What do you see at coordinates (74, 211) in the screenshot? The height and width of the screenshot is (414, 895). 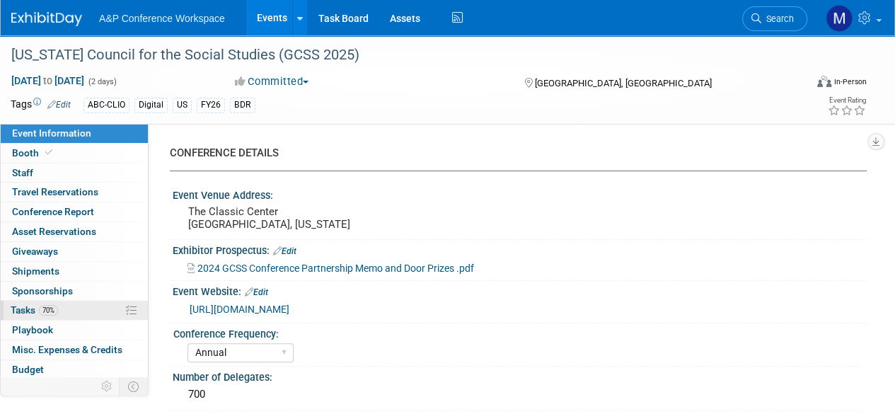 I see `a: Conference Report` at bounding box center [74, 211].